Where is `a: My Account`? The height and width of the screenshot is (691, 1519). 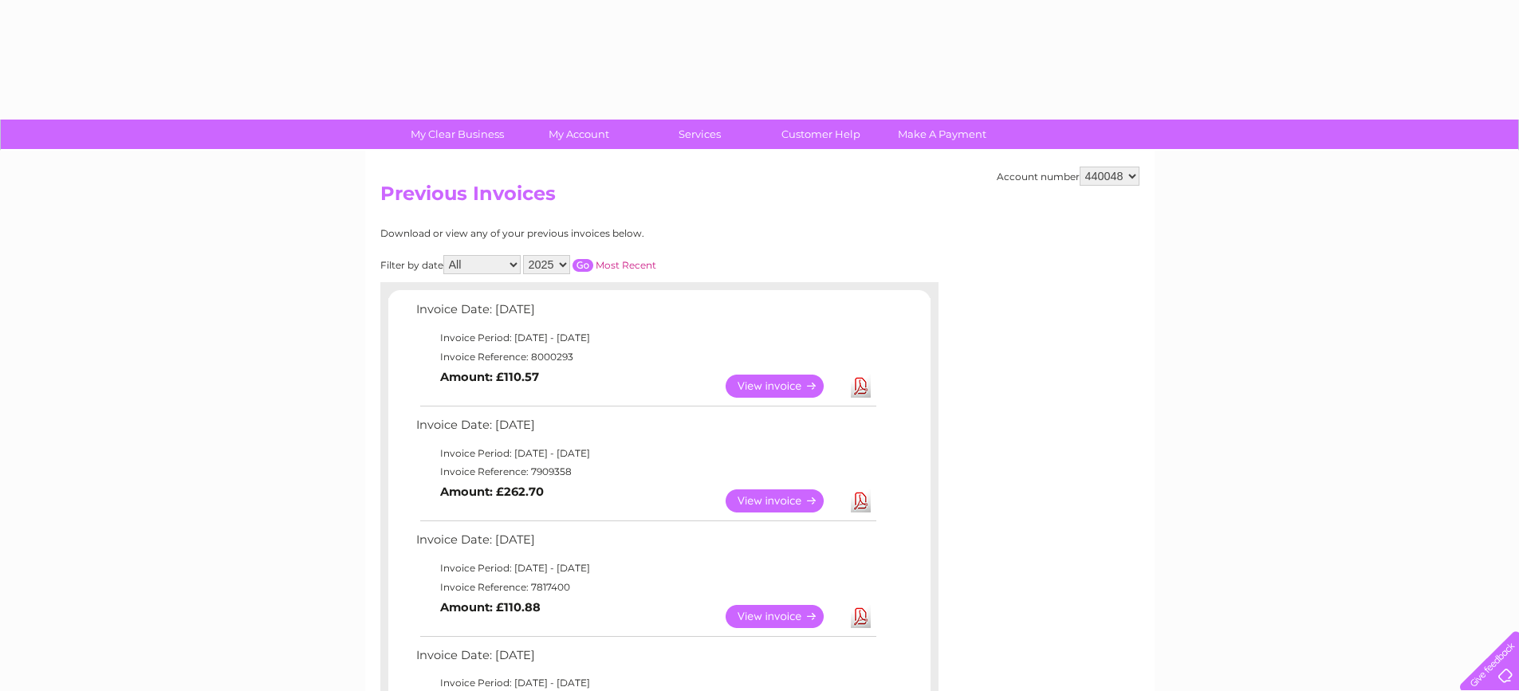 a: My Account is located at coordinates (578, 134).